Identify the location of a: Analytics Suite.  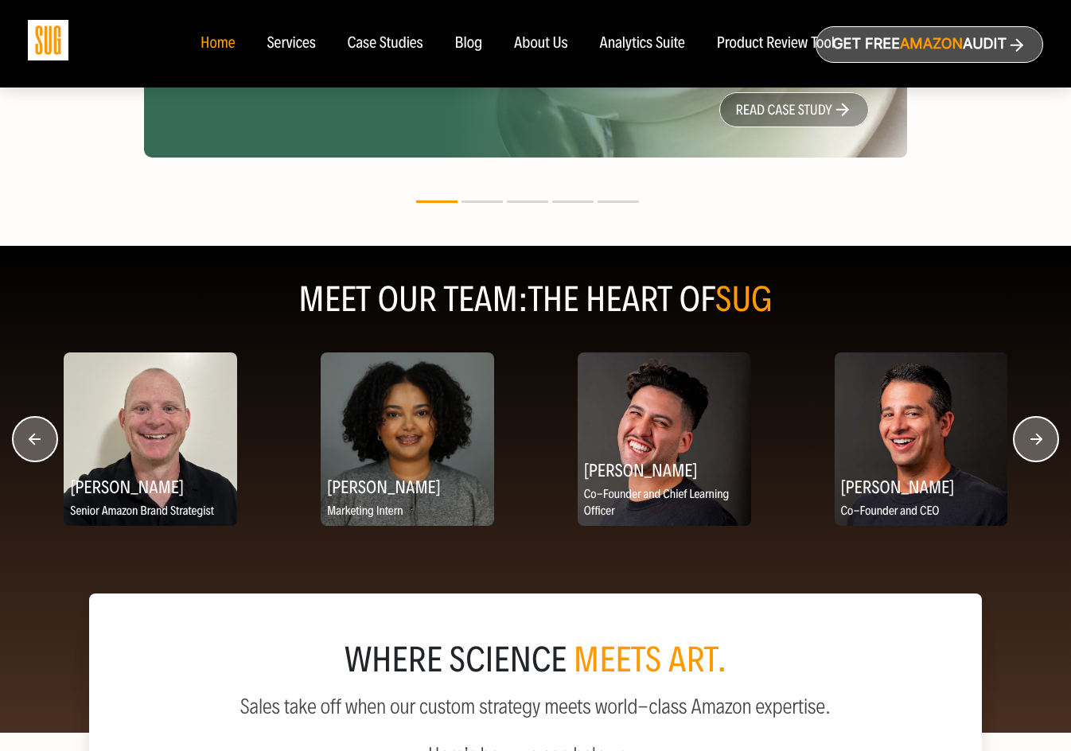
(642, 44).